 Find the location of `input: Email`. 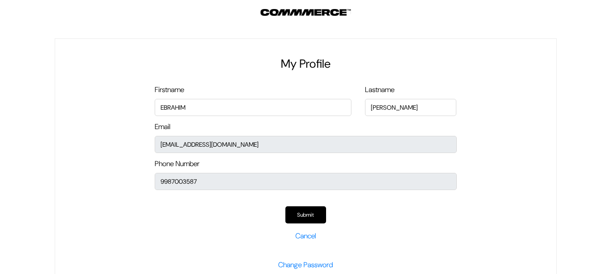

input: Email is located at coordinates (306, 145).